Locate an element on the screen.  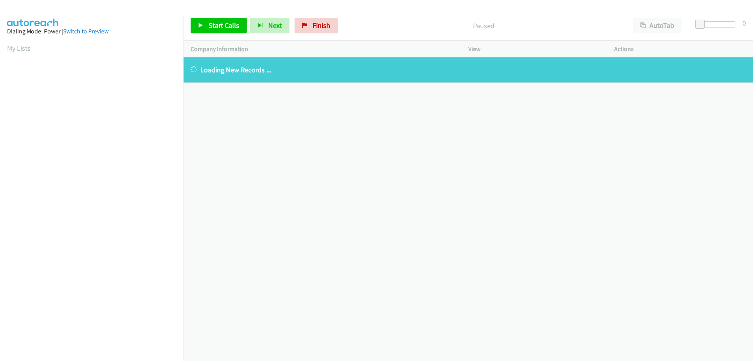
p: Loading New Records ... is located at coordinates (468, 69).